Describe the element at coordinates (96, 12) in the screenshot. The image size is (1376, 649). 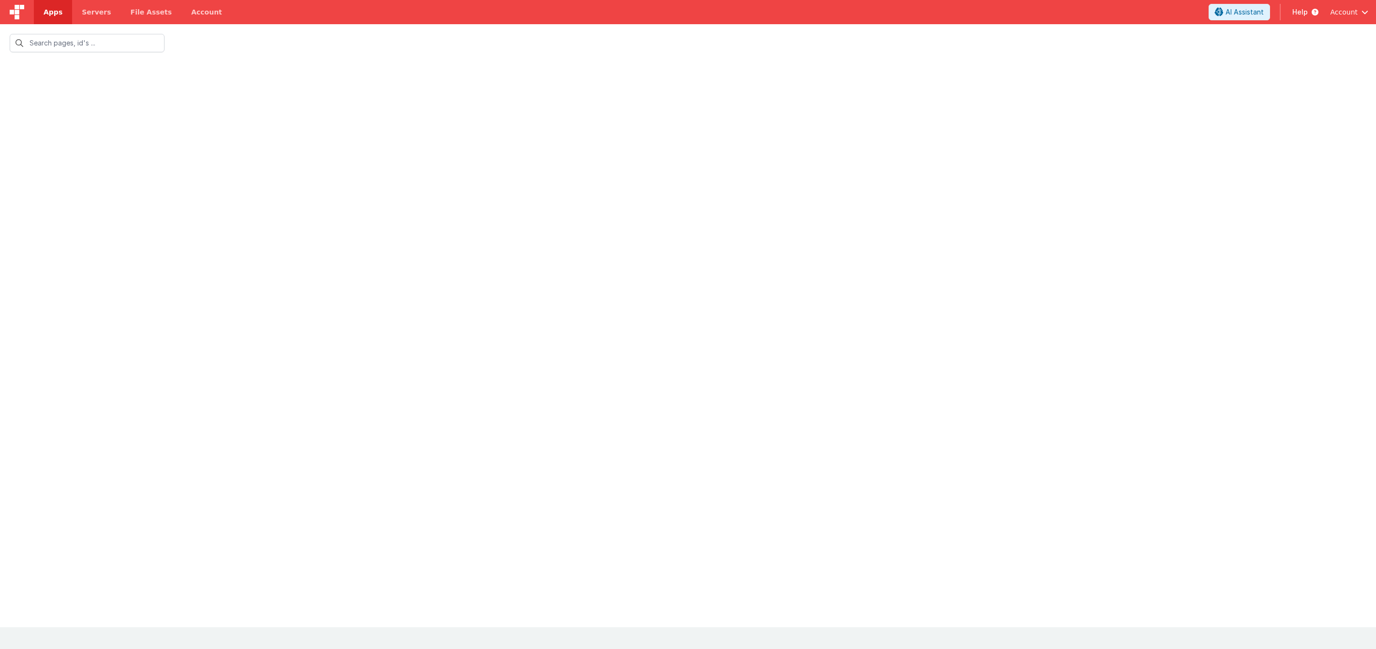
I see `span: Servers` at that location.